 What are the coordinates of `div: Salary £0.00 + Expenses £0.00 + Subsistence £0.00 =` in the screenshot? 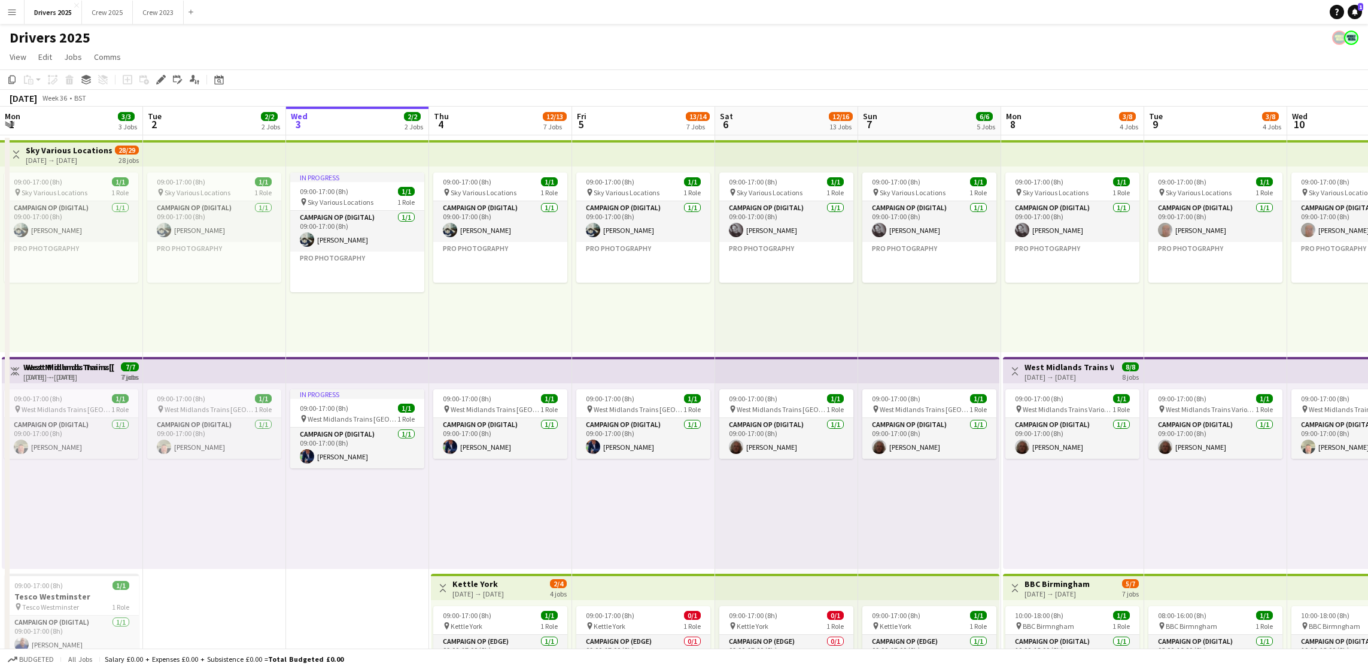 It's located at (224, 658).